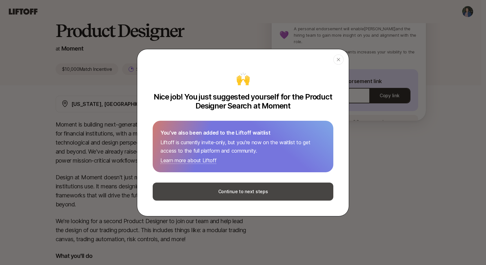 Image resolution: width=486 pixels, height=265 pixels. What do you see at coordinates (189, 160) in the screenshot?
I see `a: Learn more about Liftoff` at bounding box center [189, 160].